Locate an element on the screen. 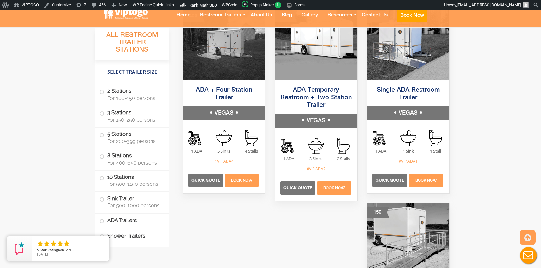 The height and width of the screenshot is (268, 541). div: #VIP ADA4 is located at coordinates (224, 161).